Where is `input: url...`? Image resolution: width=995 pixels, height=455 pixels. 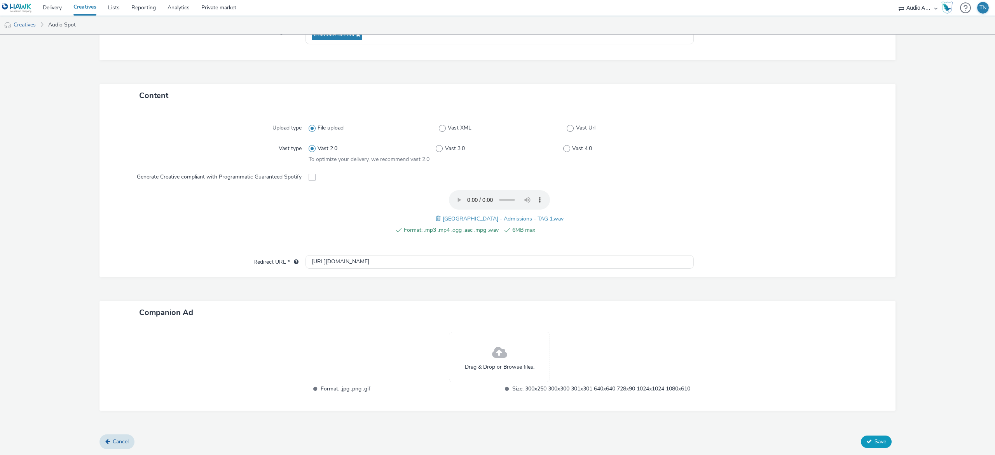
input: url... is located at coordinates (499, 261).